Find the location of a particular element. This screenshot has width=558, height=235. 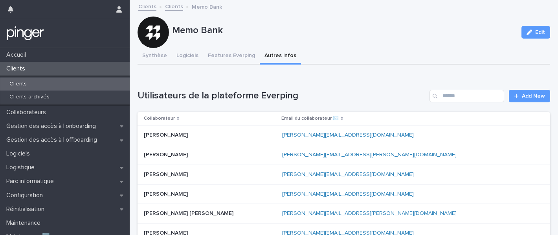

p: Collaborateurs is located at coordinates (28, 112).